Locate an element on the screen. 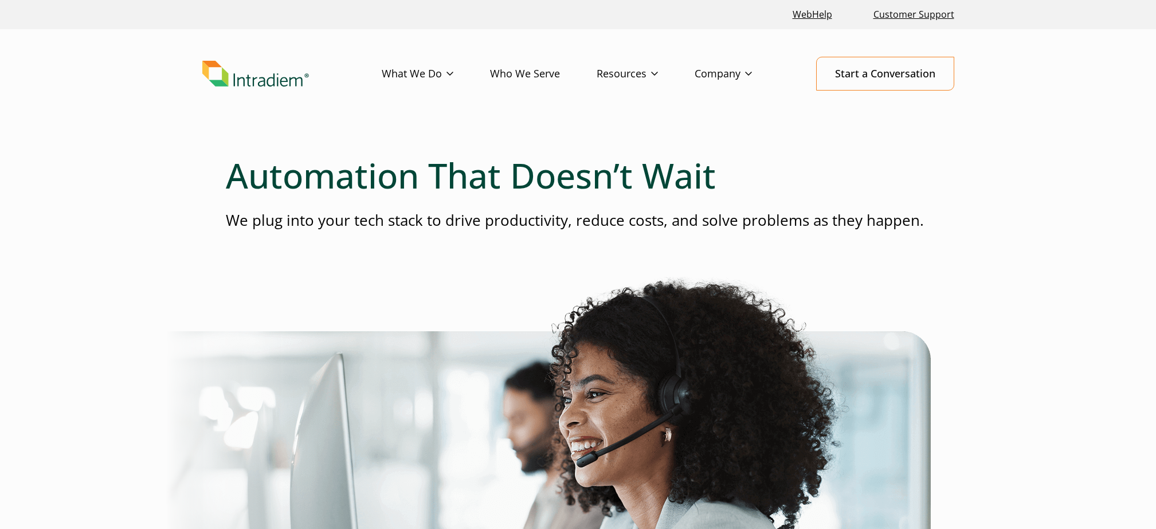 Image resolution: width=1156 pixels, height=529 pixels. a: Resources is located at coordinates (646, 74).